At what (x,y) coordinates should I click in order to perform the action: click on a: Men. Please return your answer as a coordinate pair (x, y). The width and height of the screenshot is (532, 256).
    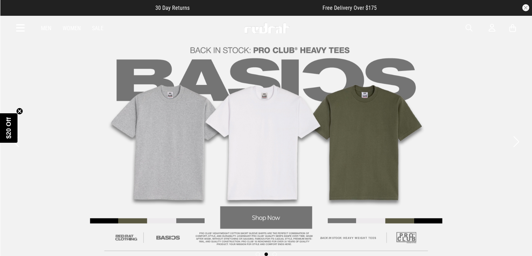
    Looking at the image, I should click on (46, 28).